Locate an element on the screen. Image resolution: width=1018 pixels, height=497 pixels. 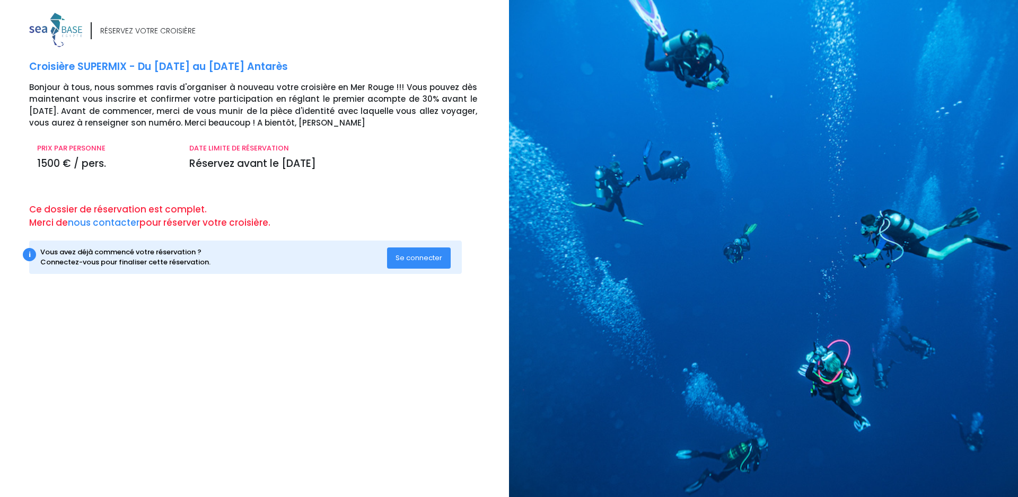
div: RÉSERVEZ VOTRE CROISIÈRE is located at coordinates (148, 31).